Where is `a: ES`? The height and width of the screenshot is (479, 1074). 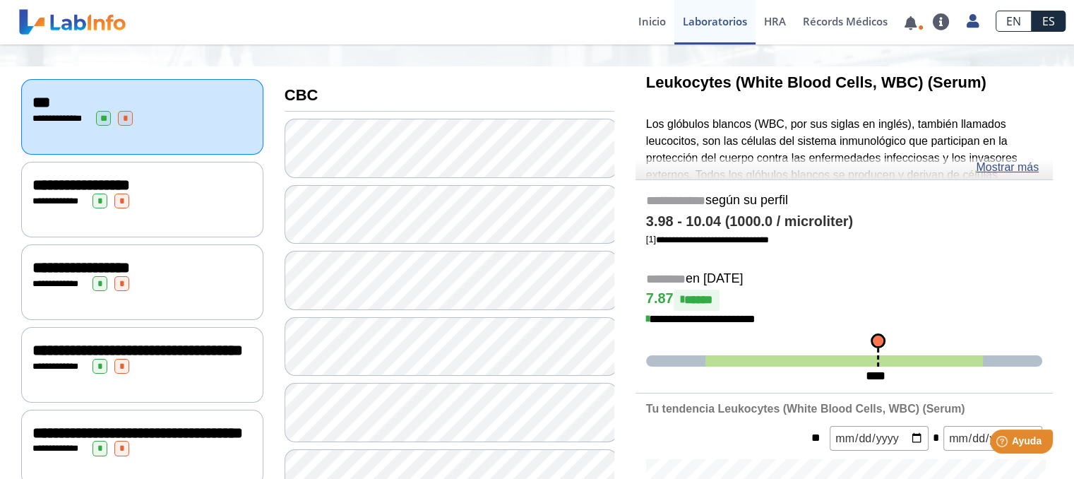 a: ES is located at coordinates (1048, 21).